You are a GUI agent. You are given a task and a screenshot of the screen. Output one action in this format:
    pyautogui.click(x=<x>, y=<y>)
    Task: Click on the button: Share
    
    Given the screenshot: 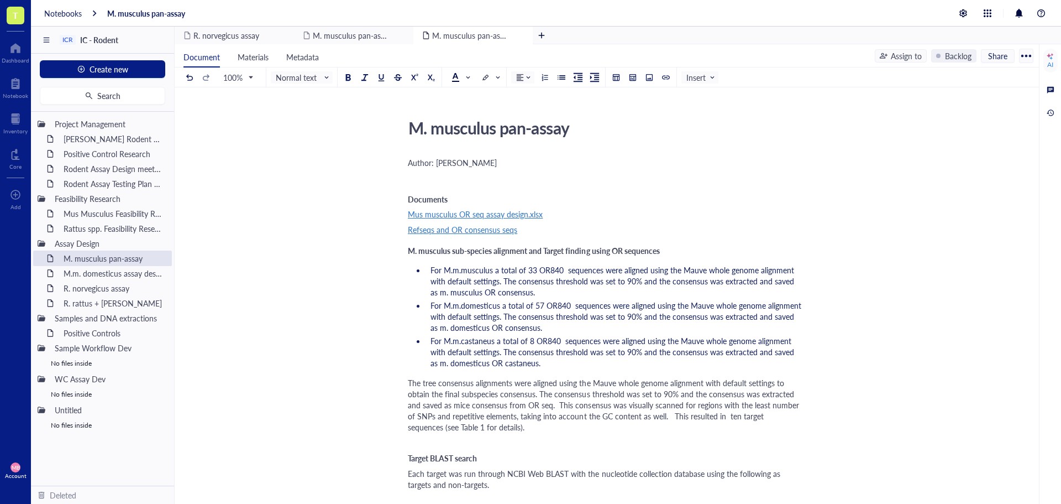 What is the action you would take?
    pyautogui.click(x=998, y=56)
    